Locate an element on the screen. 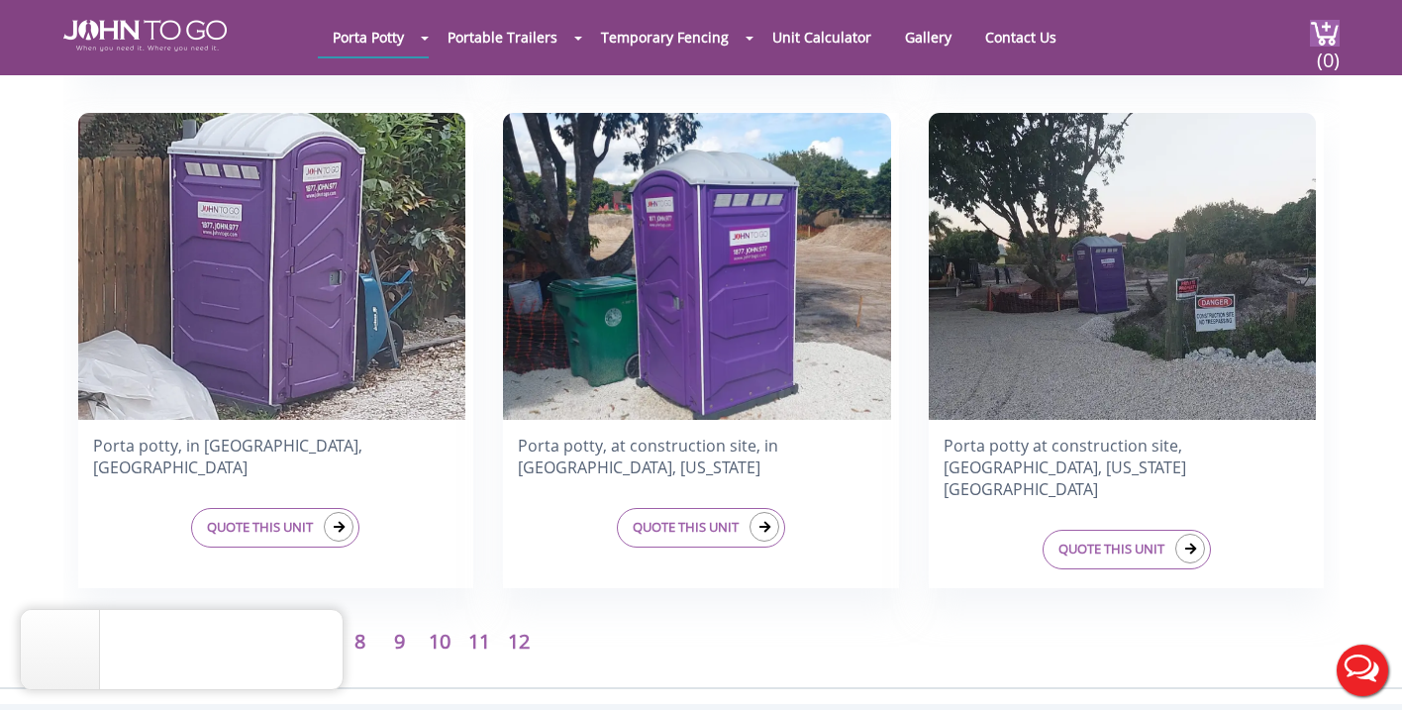 This screenshot has width=1402, height=710. a: 8 is located at coordinates (359, 641).